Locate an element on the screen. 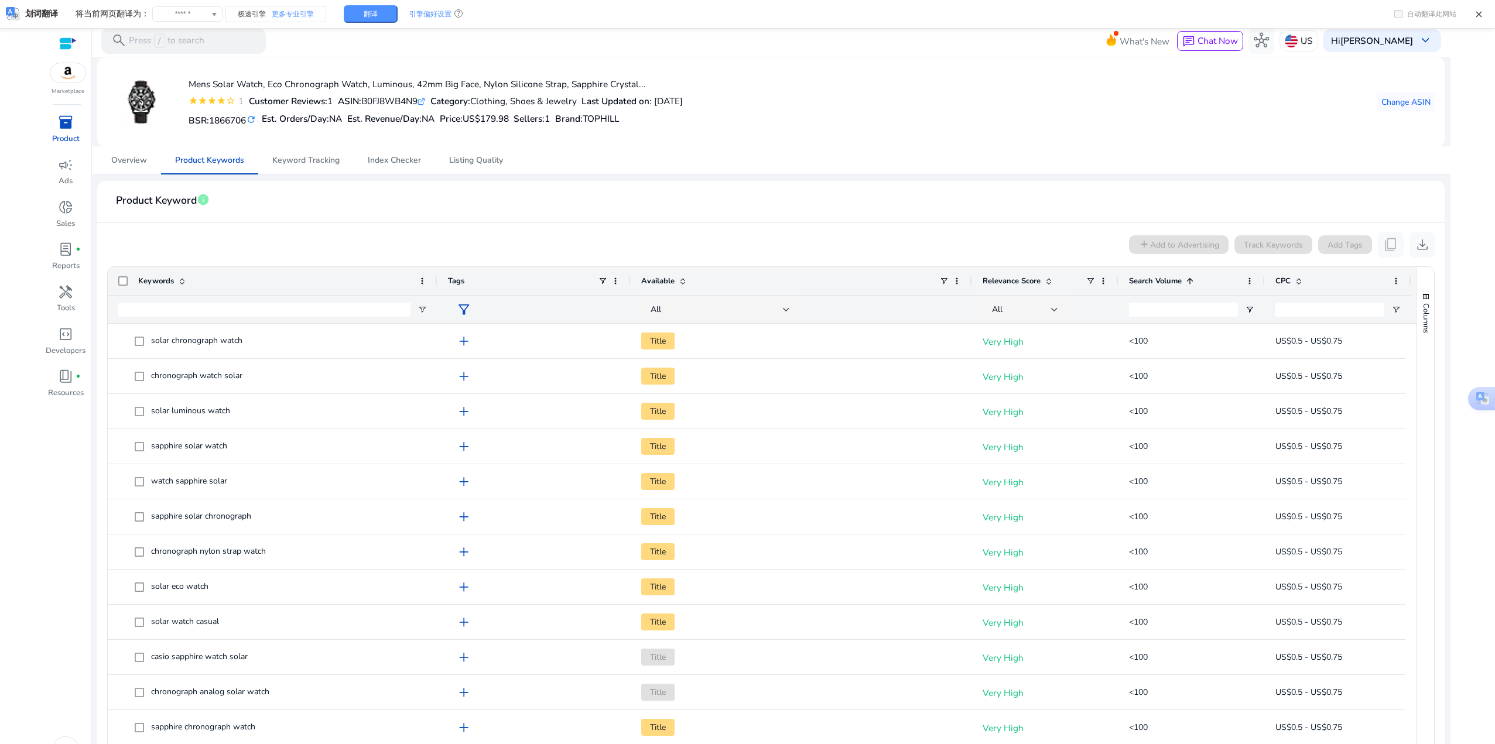 This screenshot has width=1495, height=744. span: 1 is located at coordinates (547, 118).